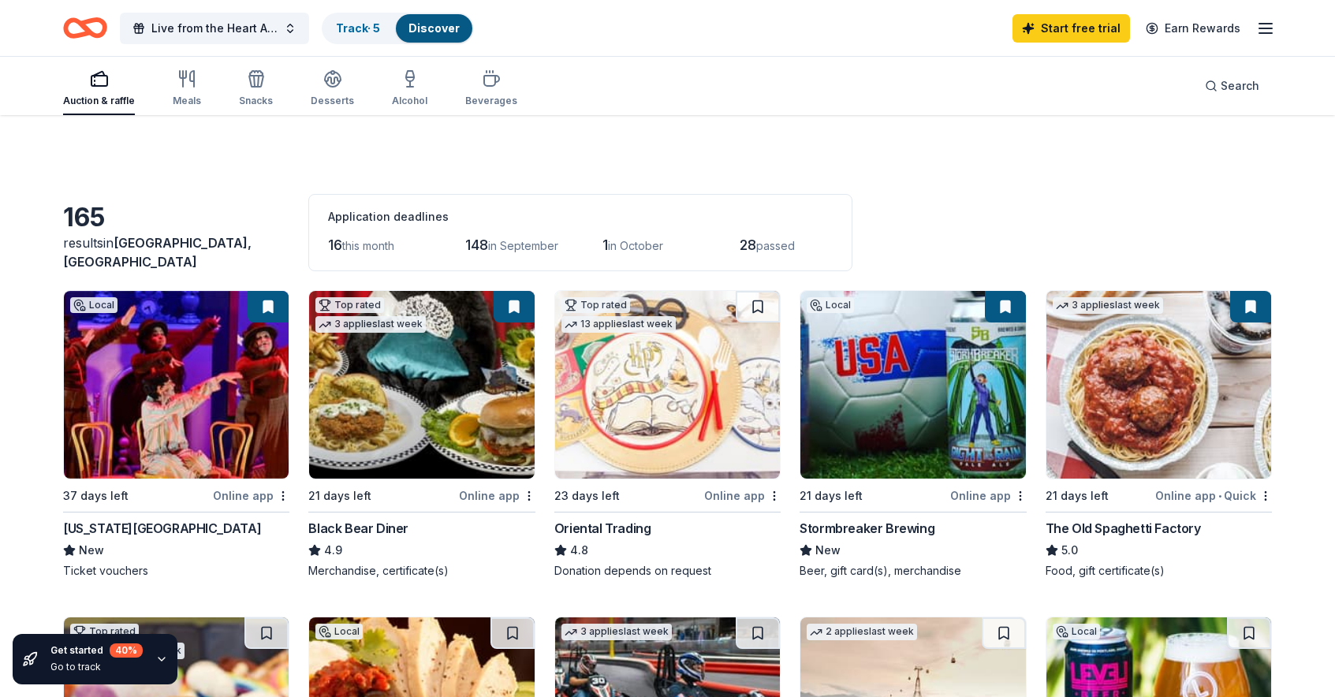 This screenshot has height=697, width=1335. What do you see at coordinates (256, 101) in the screenshot?
I see `div: Snacks` at bounding box center [256, 101].